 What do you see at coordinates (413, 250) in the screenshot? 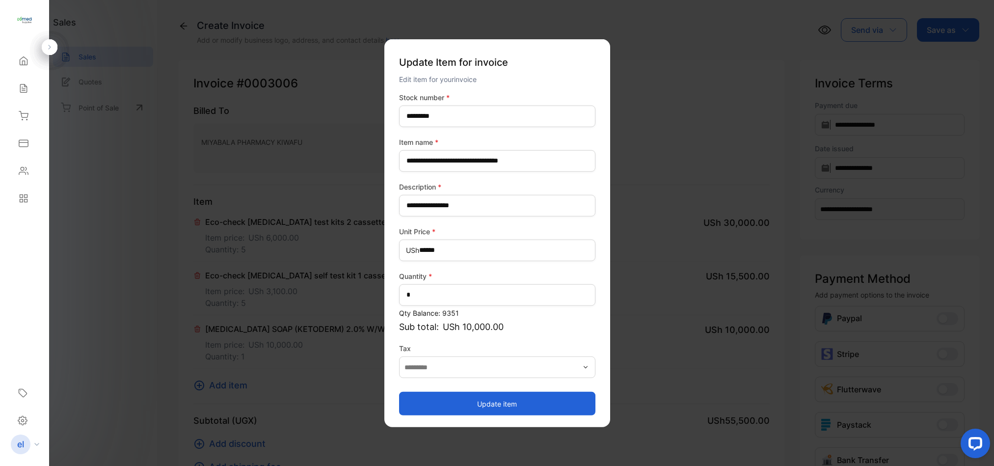
I see `span: USh` at bounding box center [413, 250].